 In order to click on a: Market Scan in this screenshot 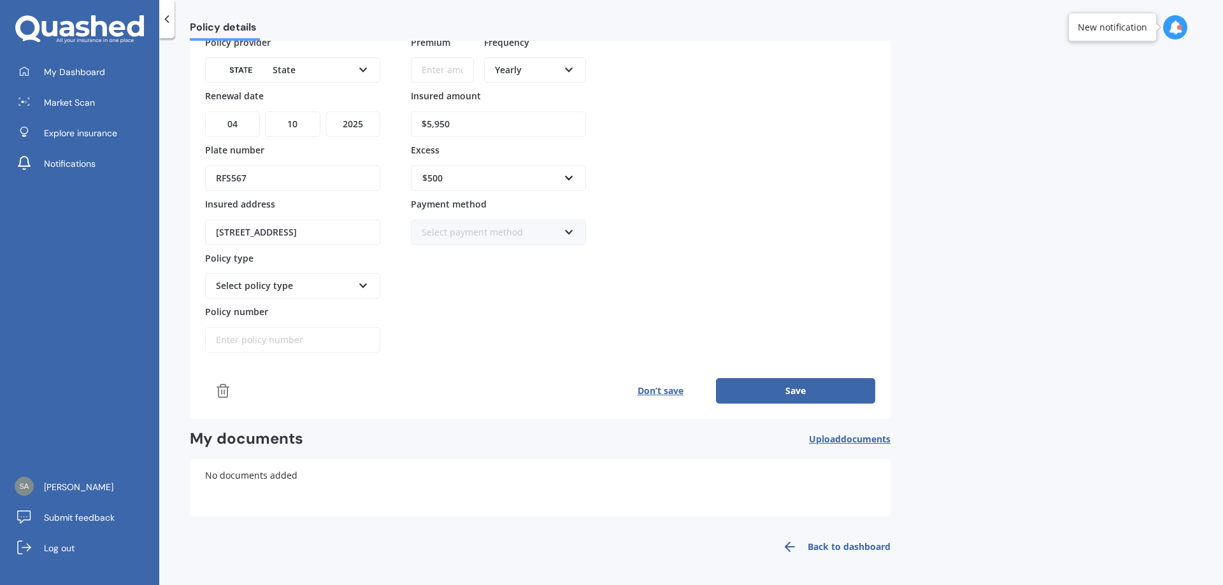, I will do `click(84, 103)`.